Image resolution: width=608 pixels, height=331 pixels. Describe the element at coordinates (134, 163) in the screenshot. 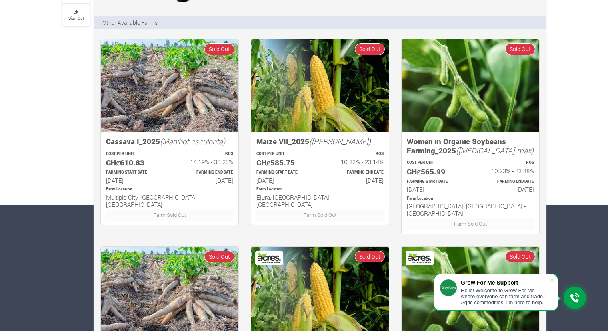

I see `h5: GHȼ610.83` at that location.